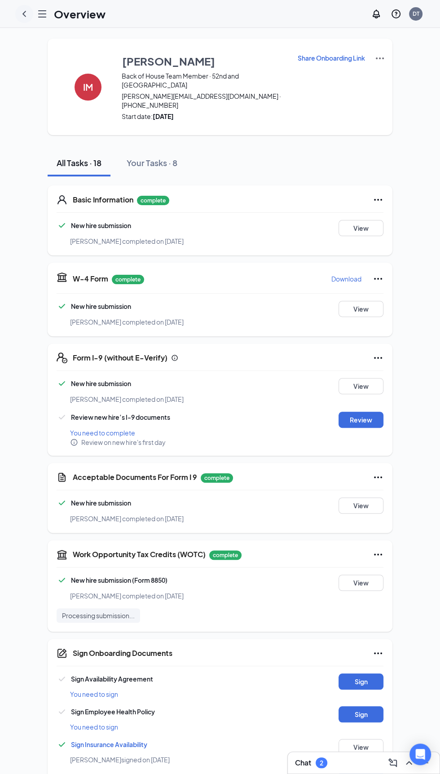  I want to click on p: Download, so click(346, 279).